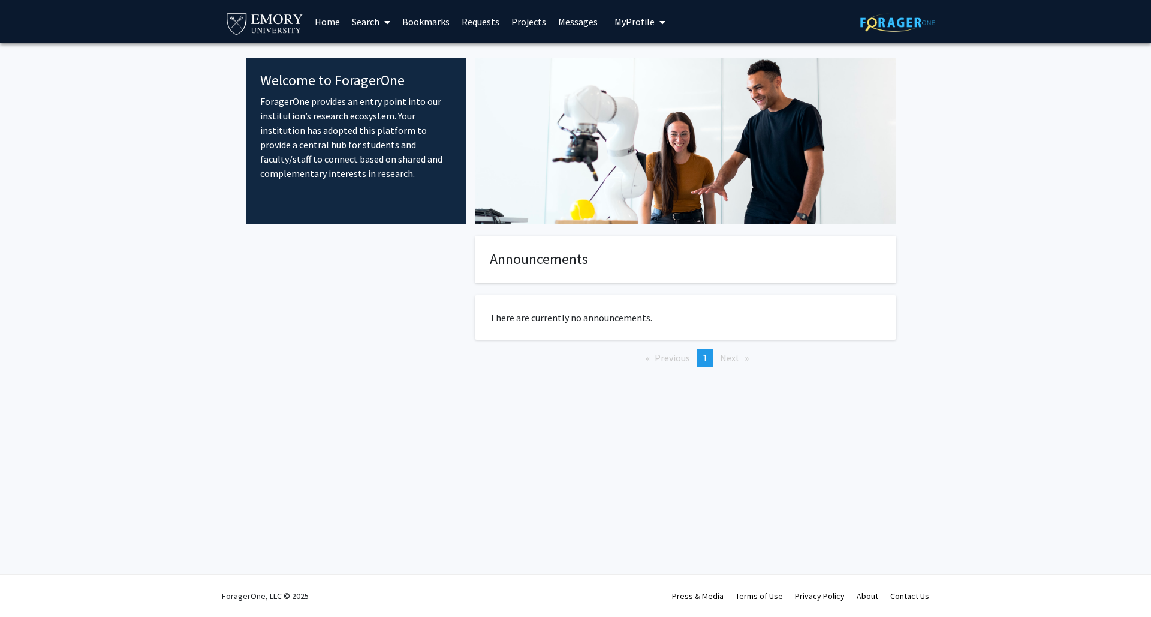 The width and height of the screenshot is (1151, 617). I want to click on a: Search, so click(371, 22).